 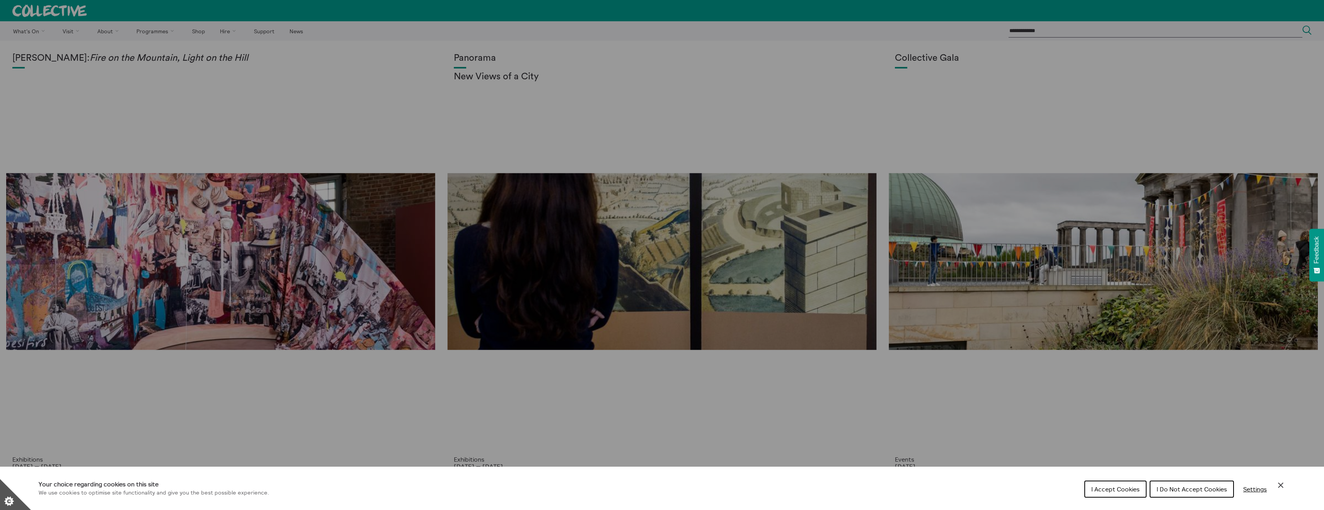 I want to click on h1: Your choice regarding cookies on this site, so click(x=154, y=484).